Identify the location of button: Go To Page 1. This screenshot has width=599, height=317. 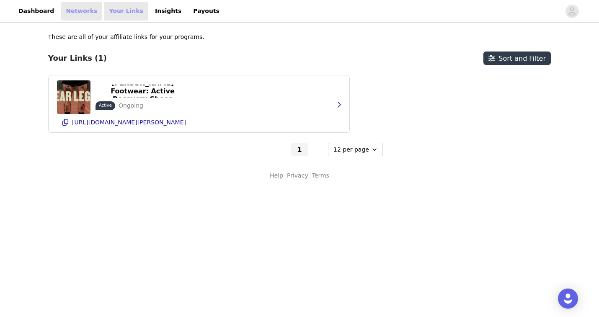
(299, 149).